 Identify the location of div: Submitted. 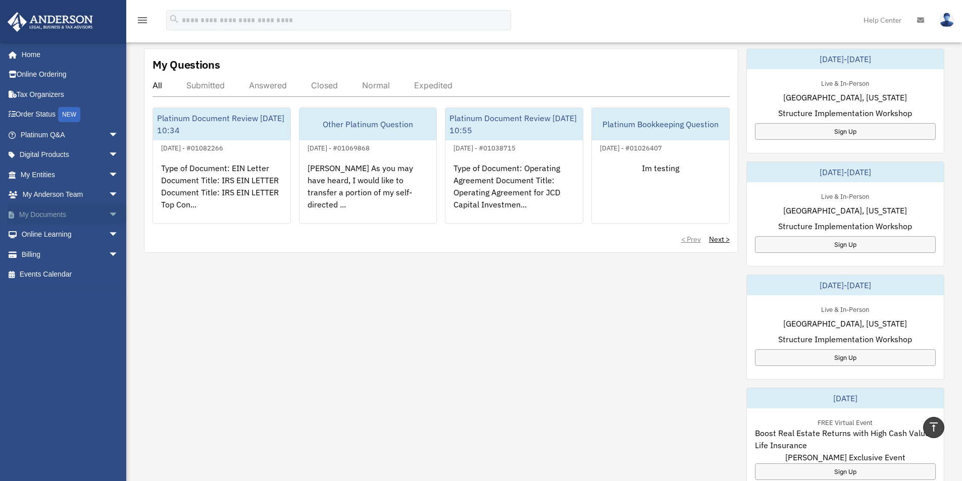
(205, 85).